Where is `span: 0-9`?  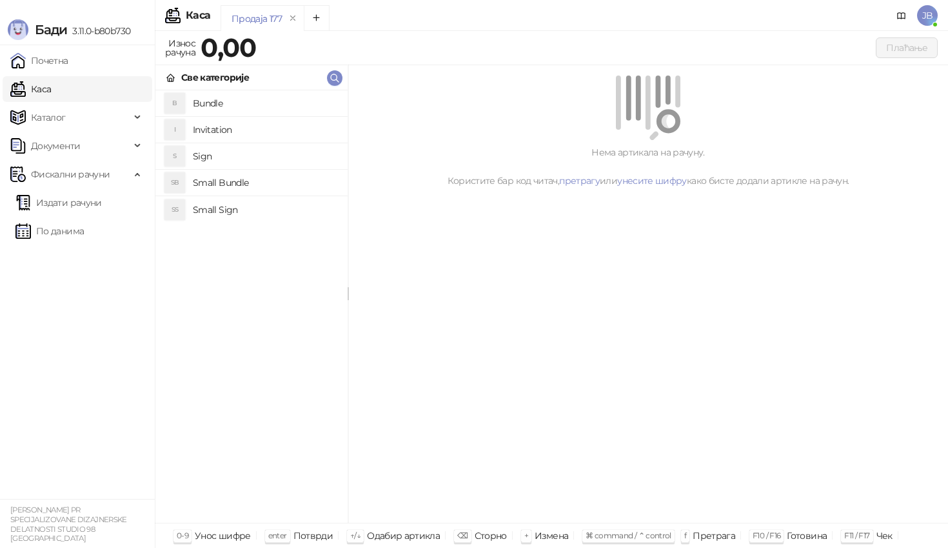
span: 0-9 is located at coordinates (183, 535).